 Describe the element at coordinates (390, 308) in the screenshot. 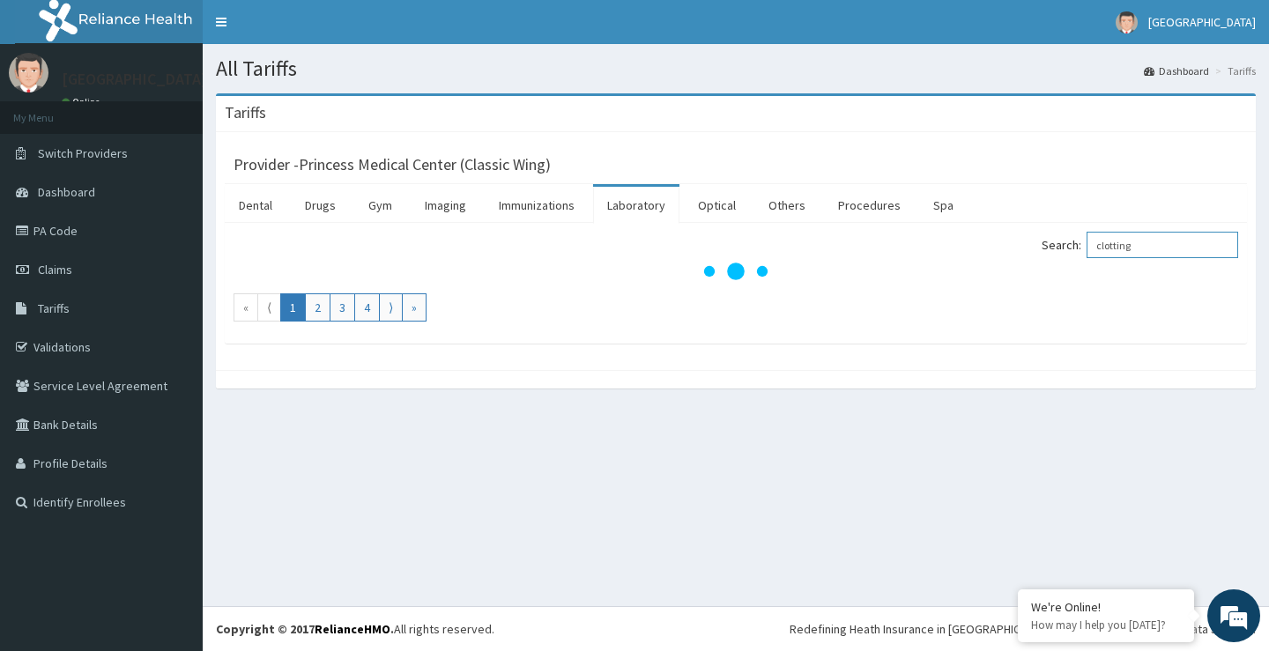

I see `a: Go to next page` at that location.